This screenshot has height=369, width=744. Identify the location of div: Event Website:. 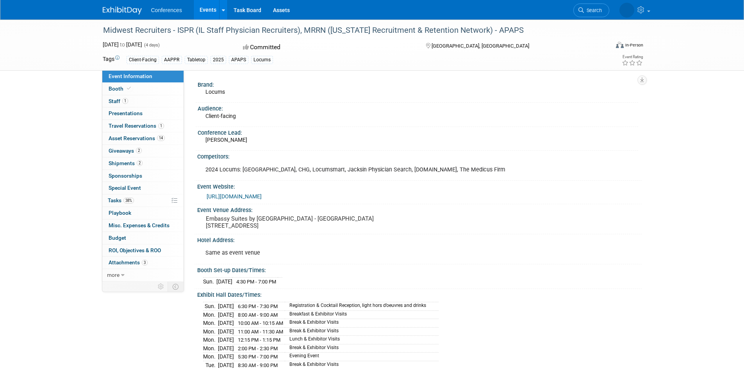
(419, 185).